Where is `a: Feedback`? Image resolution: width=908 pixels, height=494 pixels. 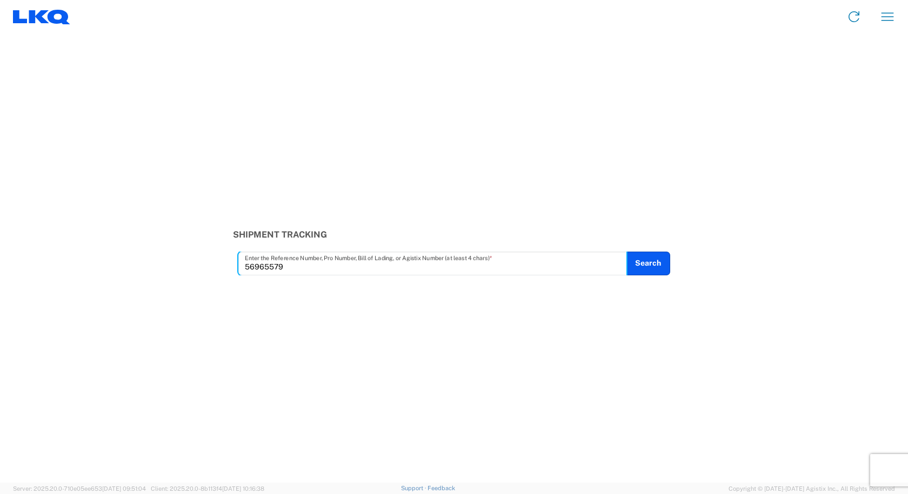
a: Feedback is located at coordinates (441, 488).